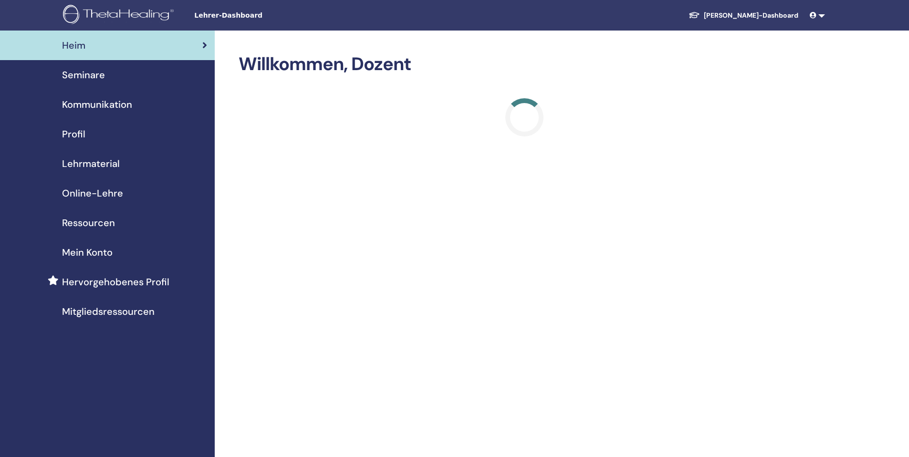 The image size is (909, 457). I want to click on span: Ressourcen, so click(88, 223).